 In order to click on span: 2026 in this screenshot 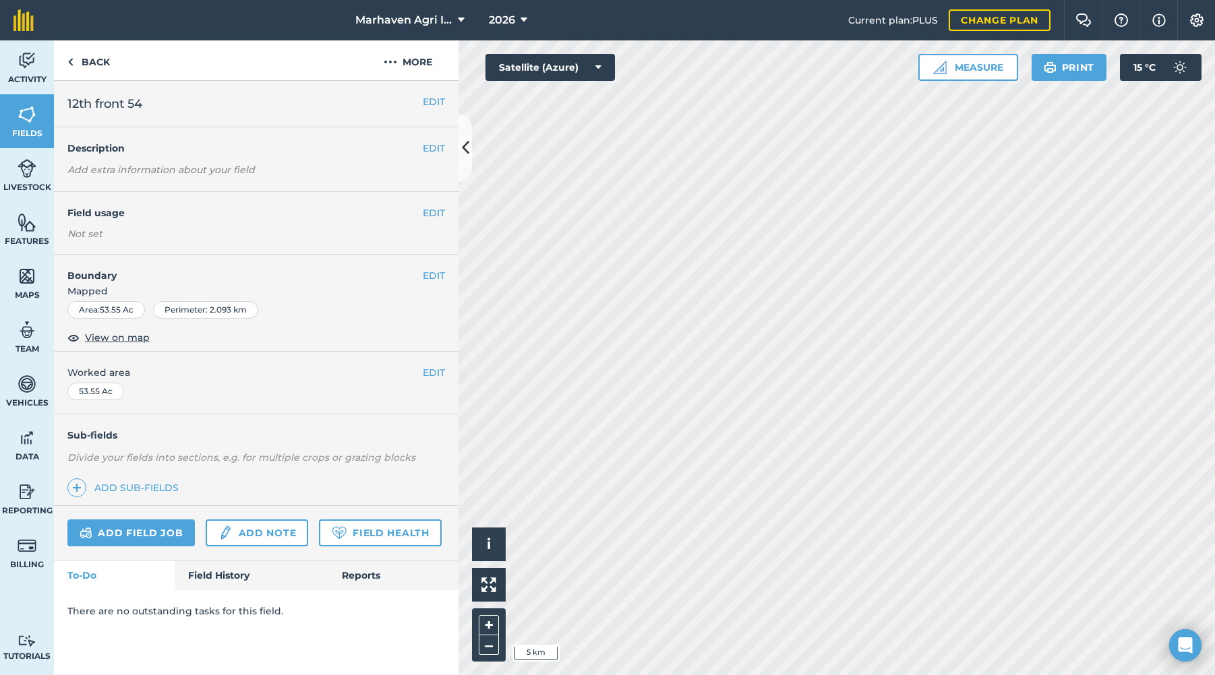, I will do `click(501, 20)`.